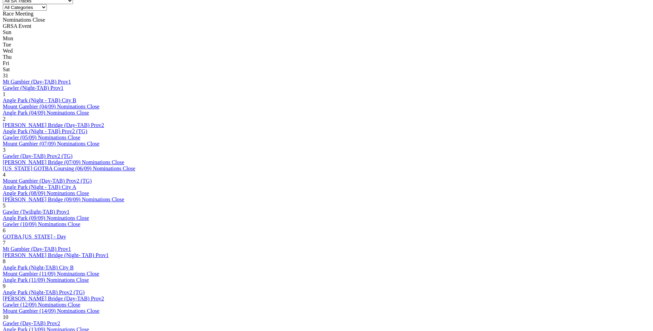  I want to click on a: Gawler (Twilight-TAB) Prov1, so click(36, 212).